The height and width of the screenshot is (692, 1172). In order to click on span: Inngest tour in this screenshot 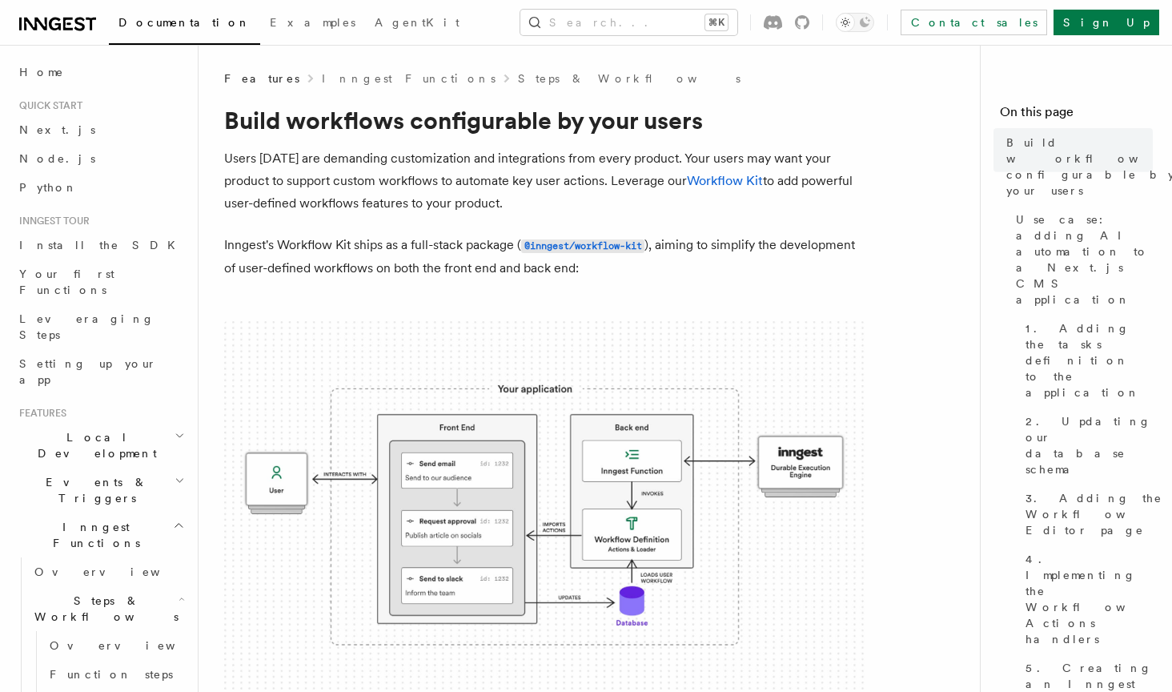, I will do `click(51, 221)`.